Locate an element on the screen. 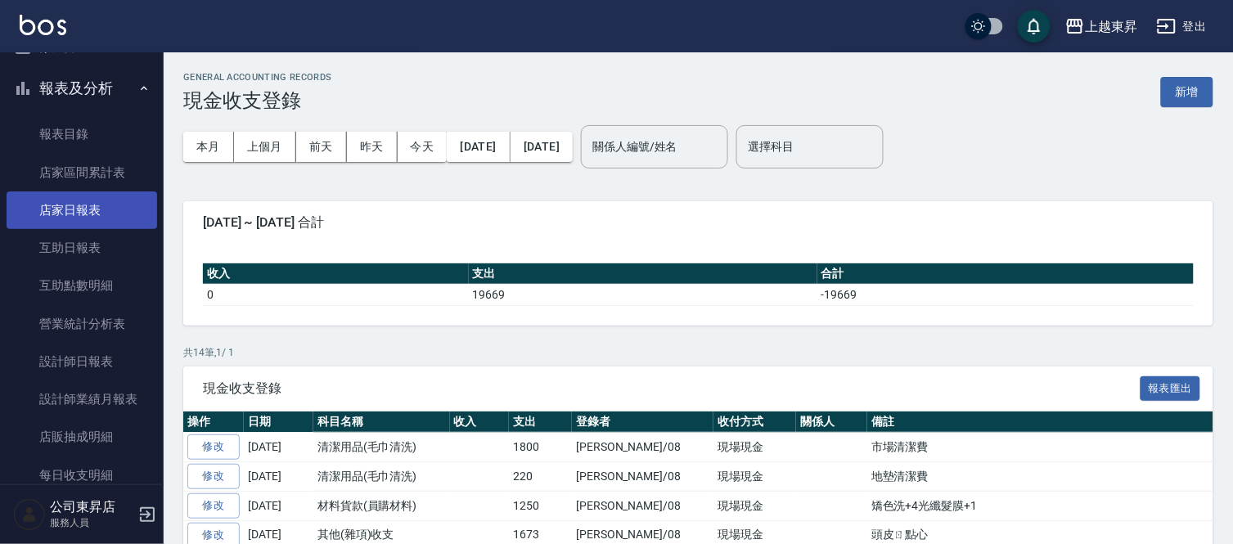 Image resolution: width=1233 pixels, height=544 pixels. button: 今天 is located at coordinates (422, 146).